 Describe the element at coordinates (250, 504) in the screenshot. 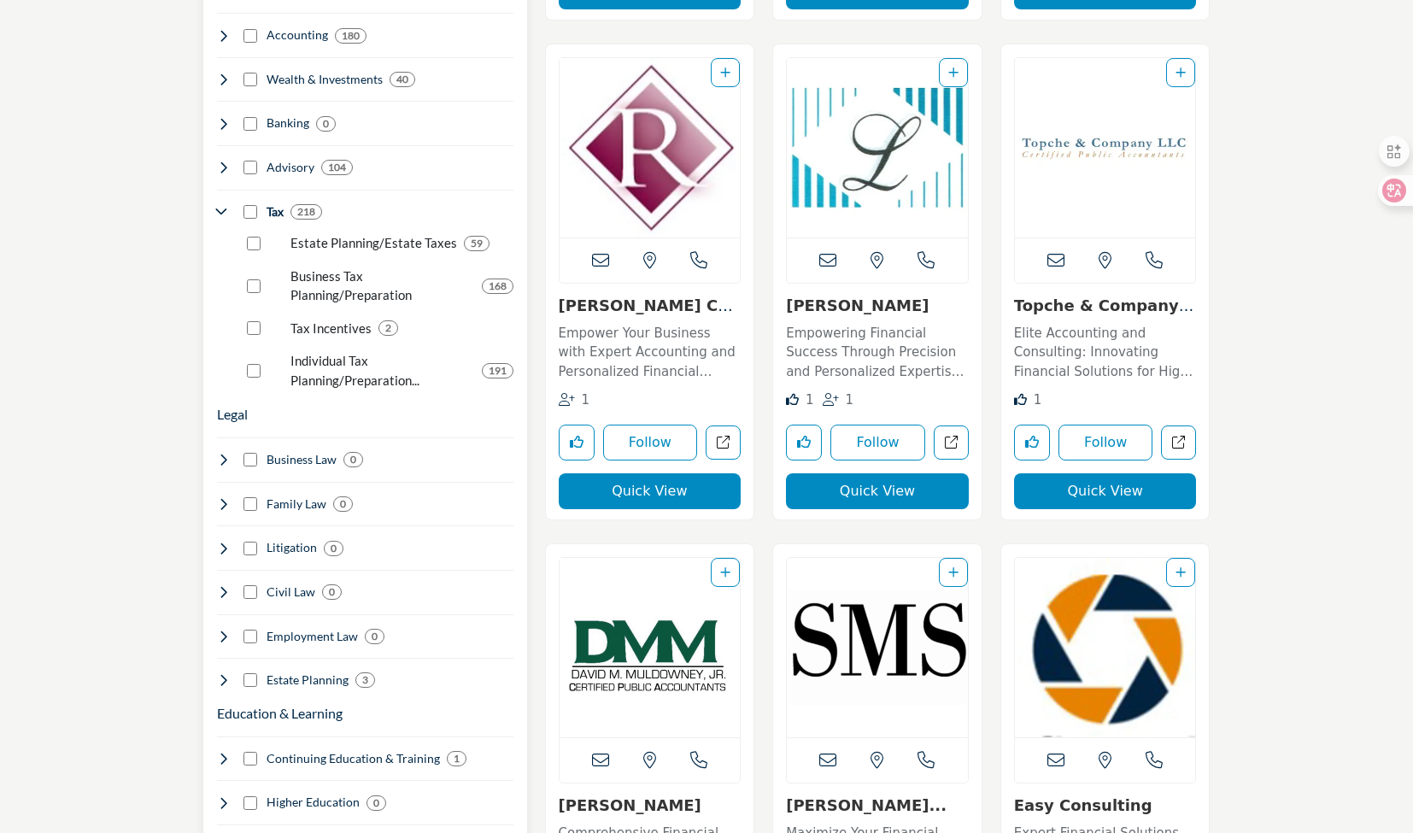

I see `input: Select Family Law checkbox` at that location.